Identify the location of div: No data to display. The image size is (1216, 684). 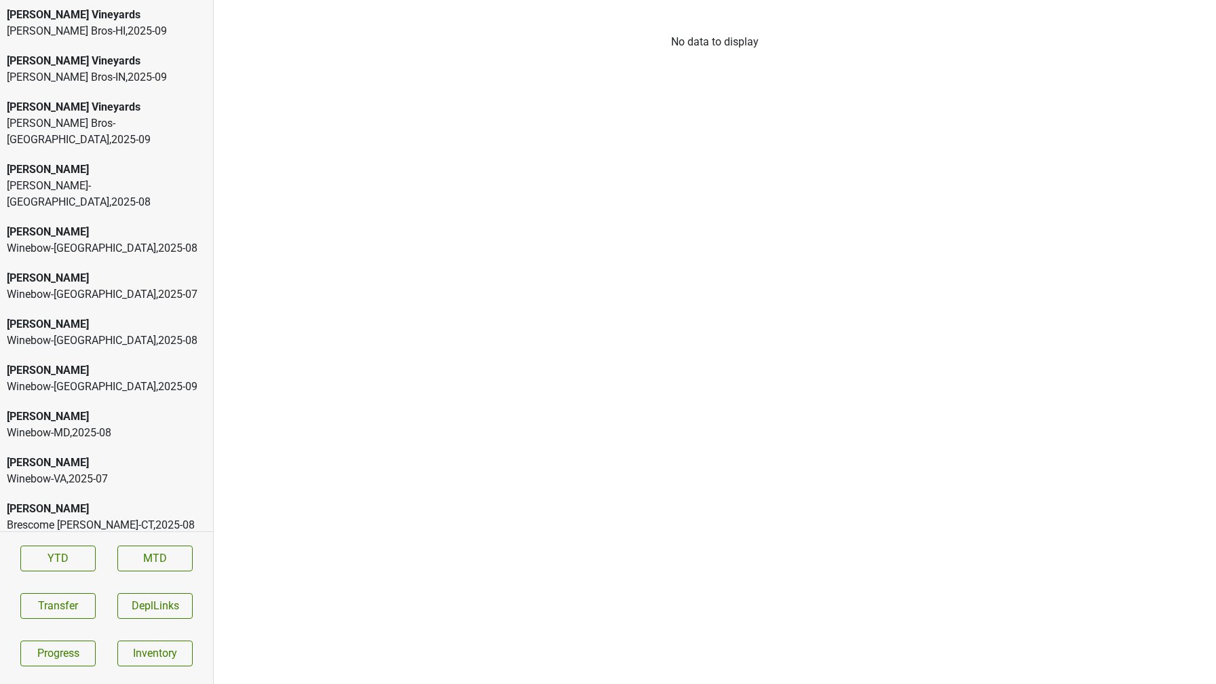
(715, 42).